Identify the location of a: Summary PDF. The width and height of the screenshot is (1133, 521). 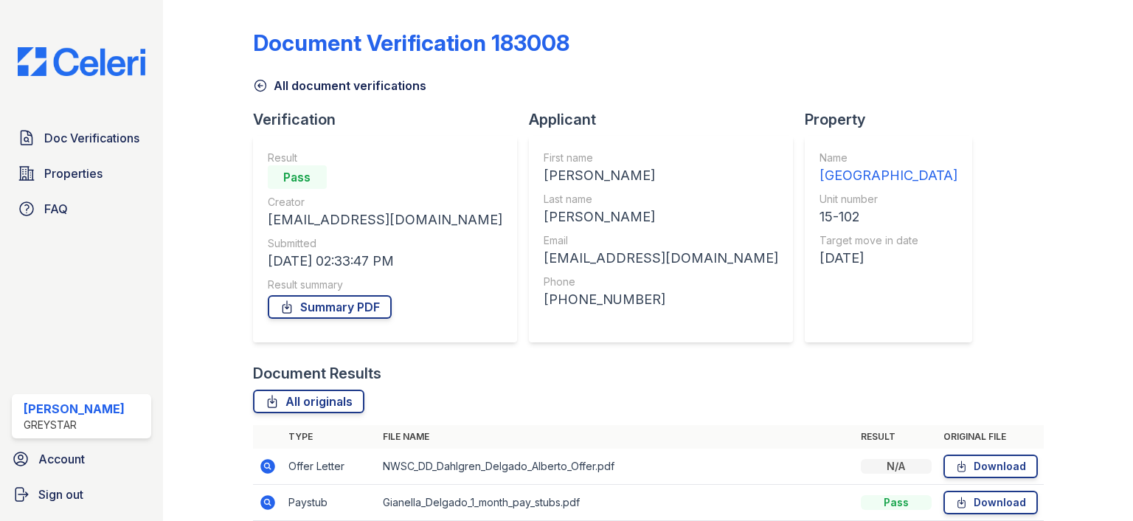
(330, 307).